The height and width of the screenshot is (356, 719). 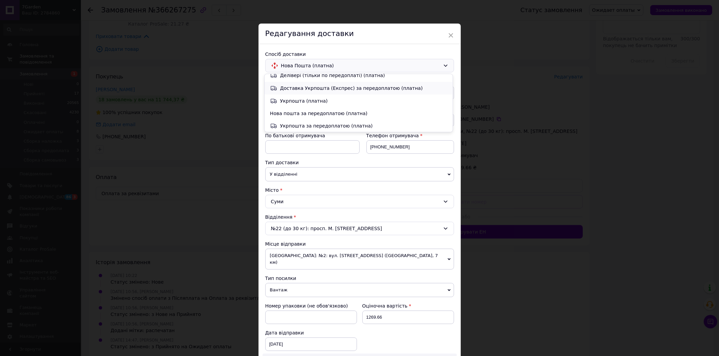 What do you see at coordinates (360, 66) in the screenshot?
I see `span: Нова Пошта (платна)` at bounding box center [360, 66].